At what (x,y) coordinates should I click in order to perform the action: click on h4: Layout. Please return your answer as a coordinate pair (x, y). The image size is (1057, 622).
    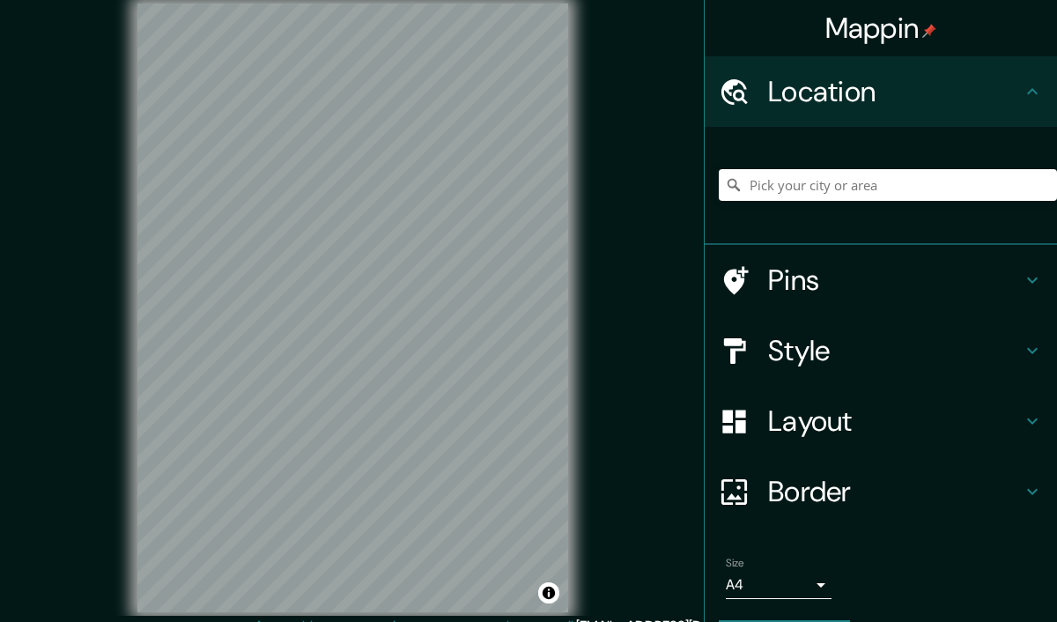
    Looking at the image, I should click on (895, 421).